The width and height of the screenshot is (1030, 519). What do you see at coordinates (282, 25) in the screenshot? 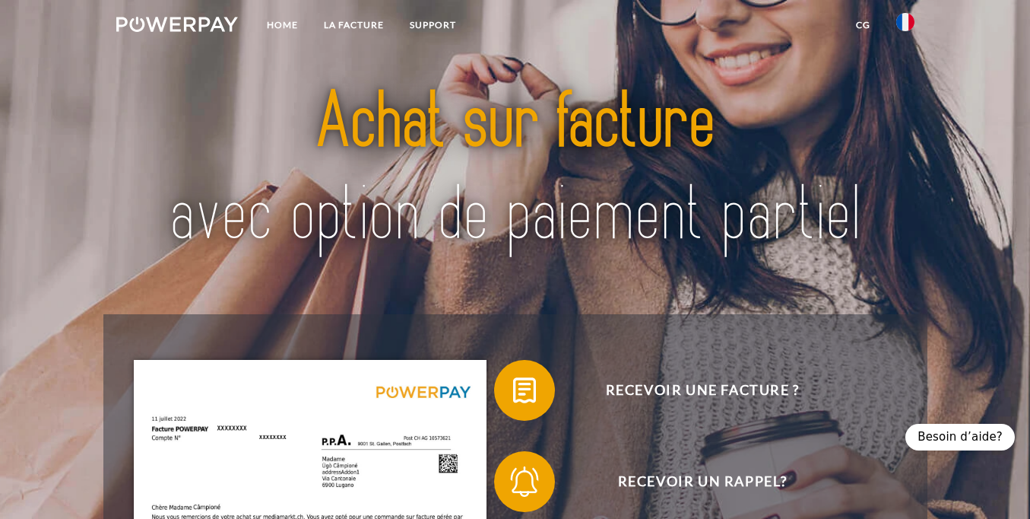
I see `a: Home` at bounding box center [282, 25].